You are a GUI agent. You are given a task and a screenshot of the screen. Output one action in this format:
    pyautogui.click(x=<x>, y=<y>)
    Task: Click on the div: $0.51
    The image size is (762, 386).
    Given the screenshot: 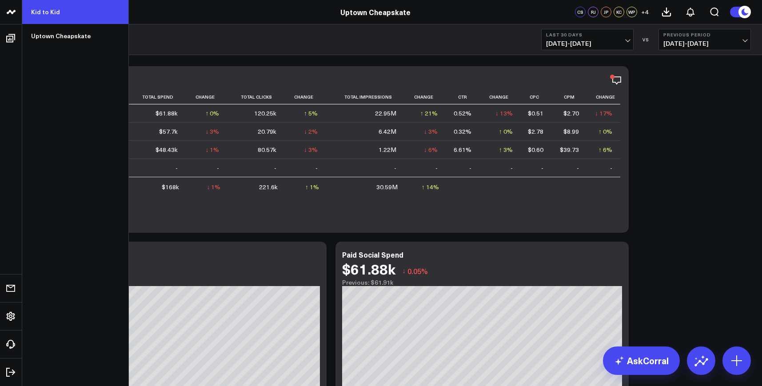 What is the action you would take?
    pyautogui.click(x=536, y=113)
    